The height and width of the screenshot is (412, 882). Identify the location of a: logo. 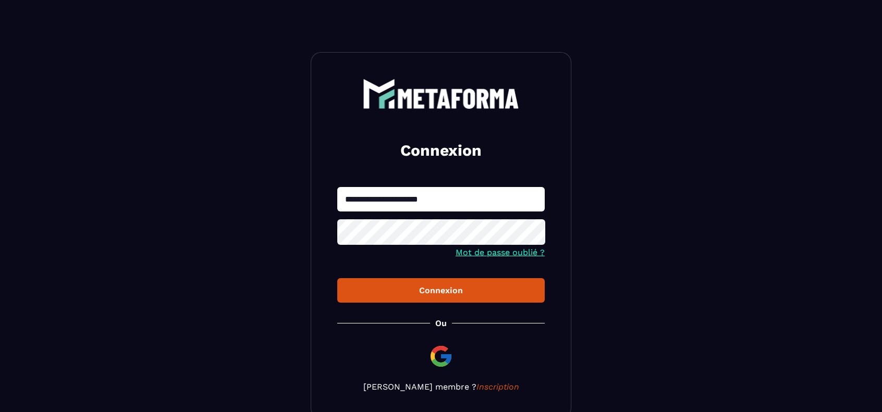
(441, 94).